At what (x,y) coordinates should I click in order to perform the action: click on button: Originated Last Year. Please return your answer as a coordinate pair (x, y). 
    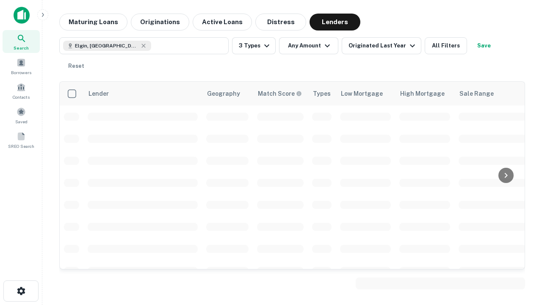
    Looking at the image, I should click on (382, 46).